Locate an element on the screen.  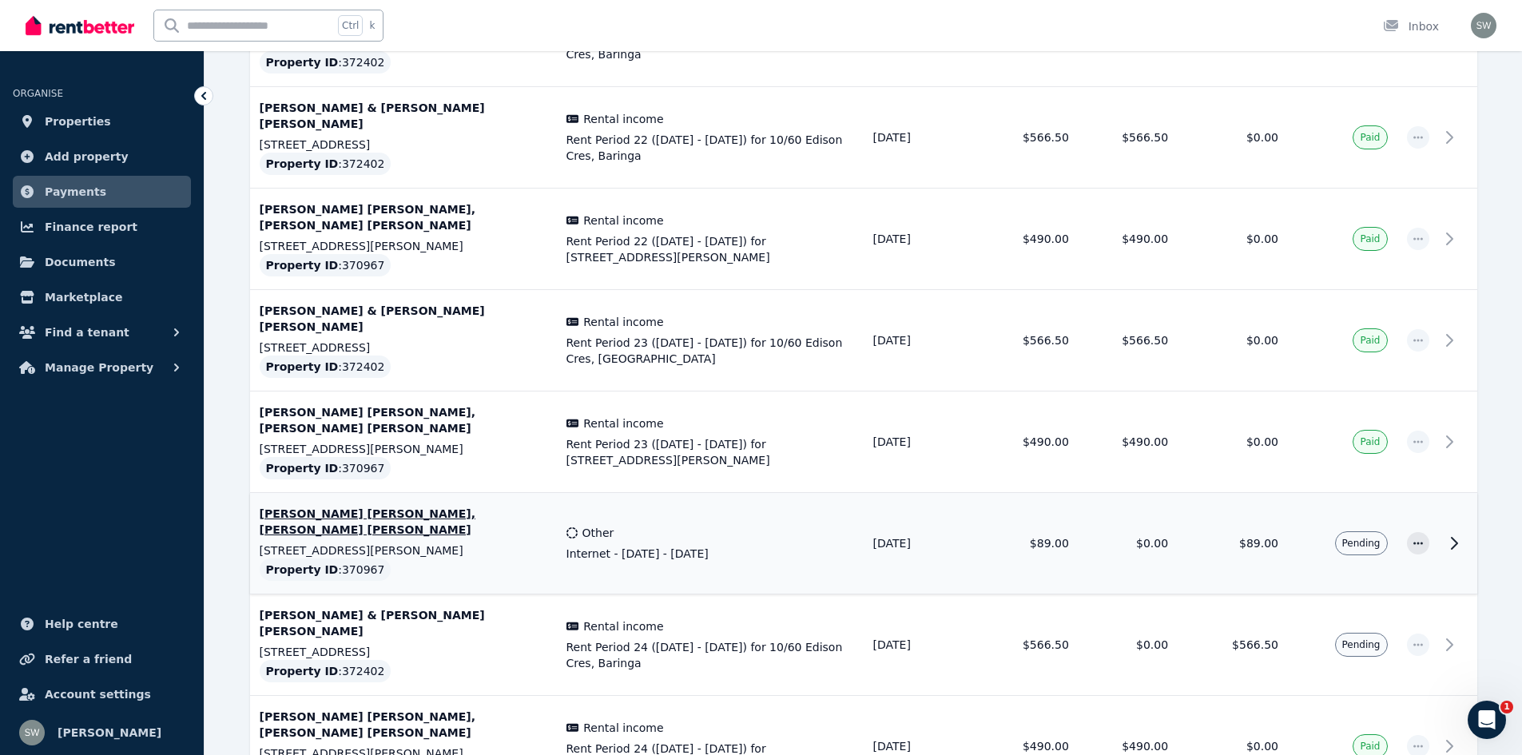
span: ORGANISE is located at coordinates (38, 93).